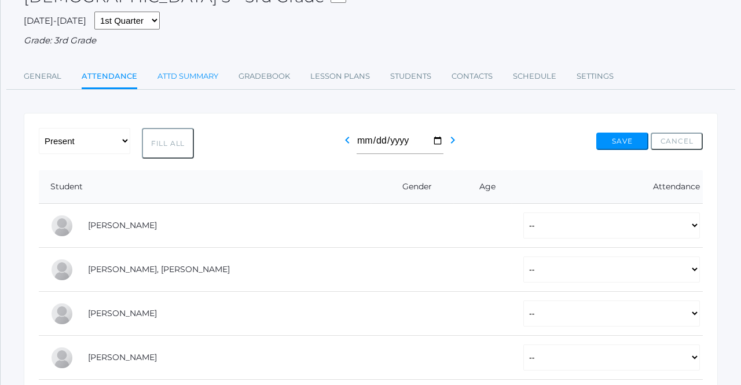 The width and height of the screenshot is (741, 385). Describe the element at coordinates (42, 76) in the screenshot. I see `a: General` at that location.